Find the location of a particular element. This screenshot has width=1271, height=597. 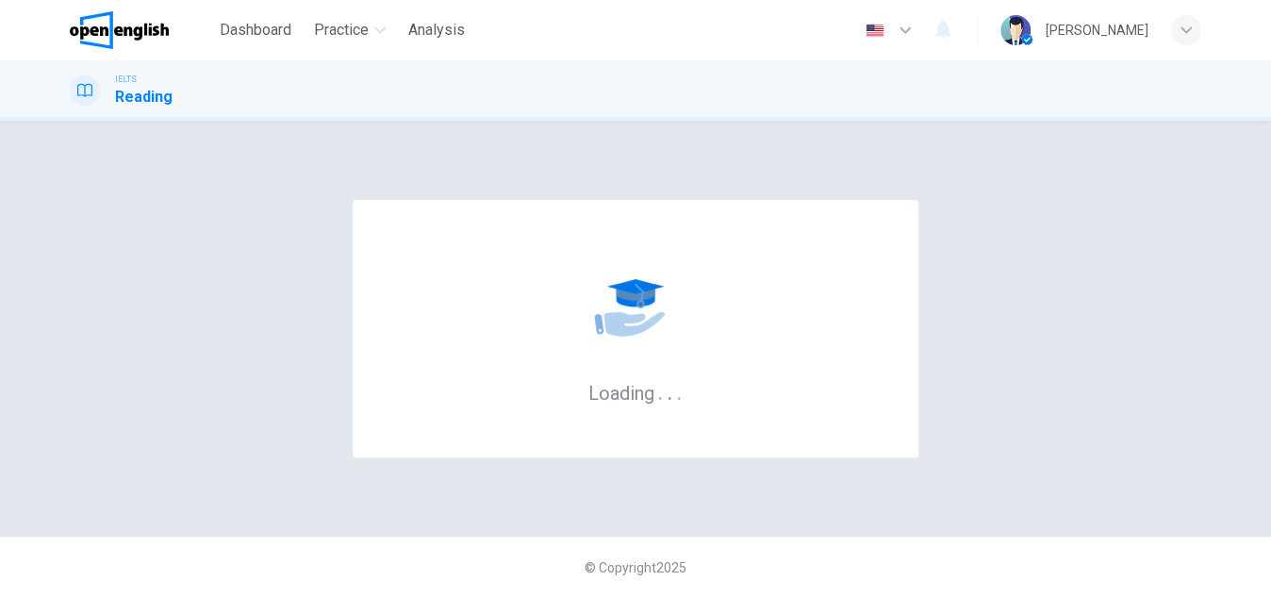

span: IELTS is located at coordinates (125, 79).